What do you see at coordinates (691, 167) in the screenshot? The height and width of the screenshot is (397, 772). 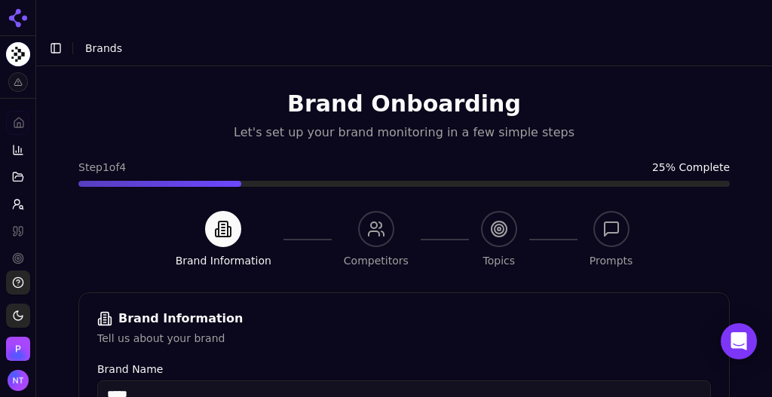 I see `span: 25 % Complete` at bounding box center [691, 167].